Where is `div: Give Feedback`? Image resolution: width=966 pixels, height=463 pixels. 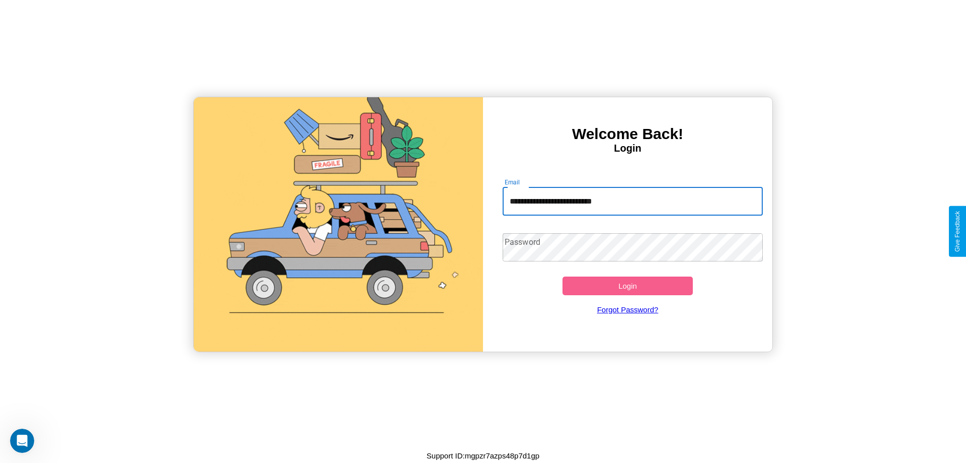 div: Give Feedback is located at coordinates (958, 231).